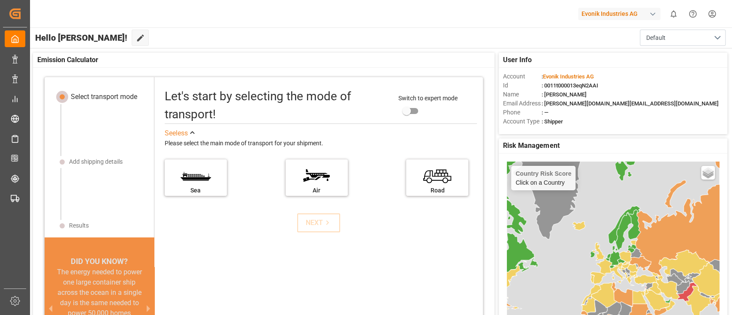 The height and width of the screenshot is (315, 732). What do you see at coordinates (195, 190) in the screenshot?
I see `div: Sea` at bounding box center [195, 190].